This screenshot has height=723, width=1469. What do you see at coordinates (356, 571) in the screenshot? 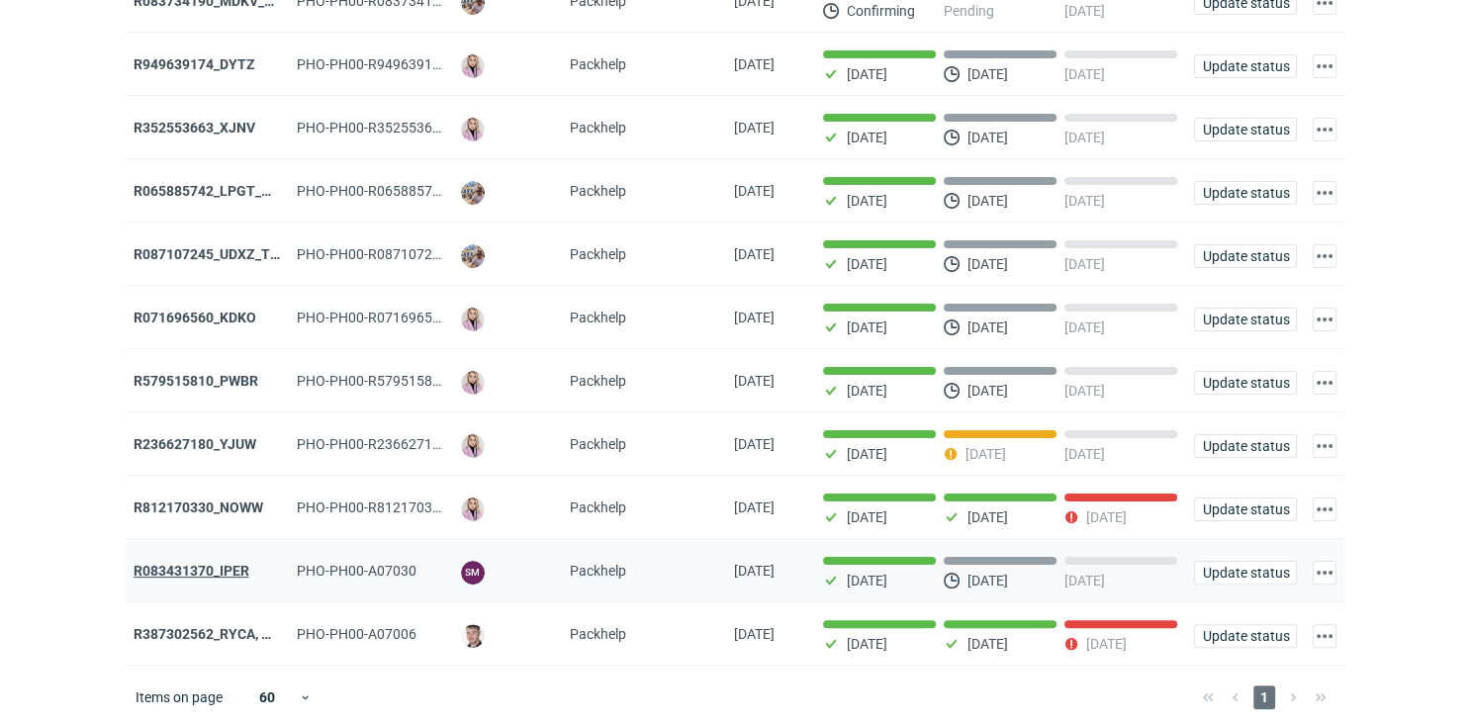
I see `span: PHO-PH00-A07030` at bounding box center [356, 571].